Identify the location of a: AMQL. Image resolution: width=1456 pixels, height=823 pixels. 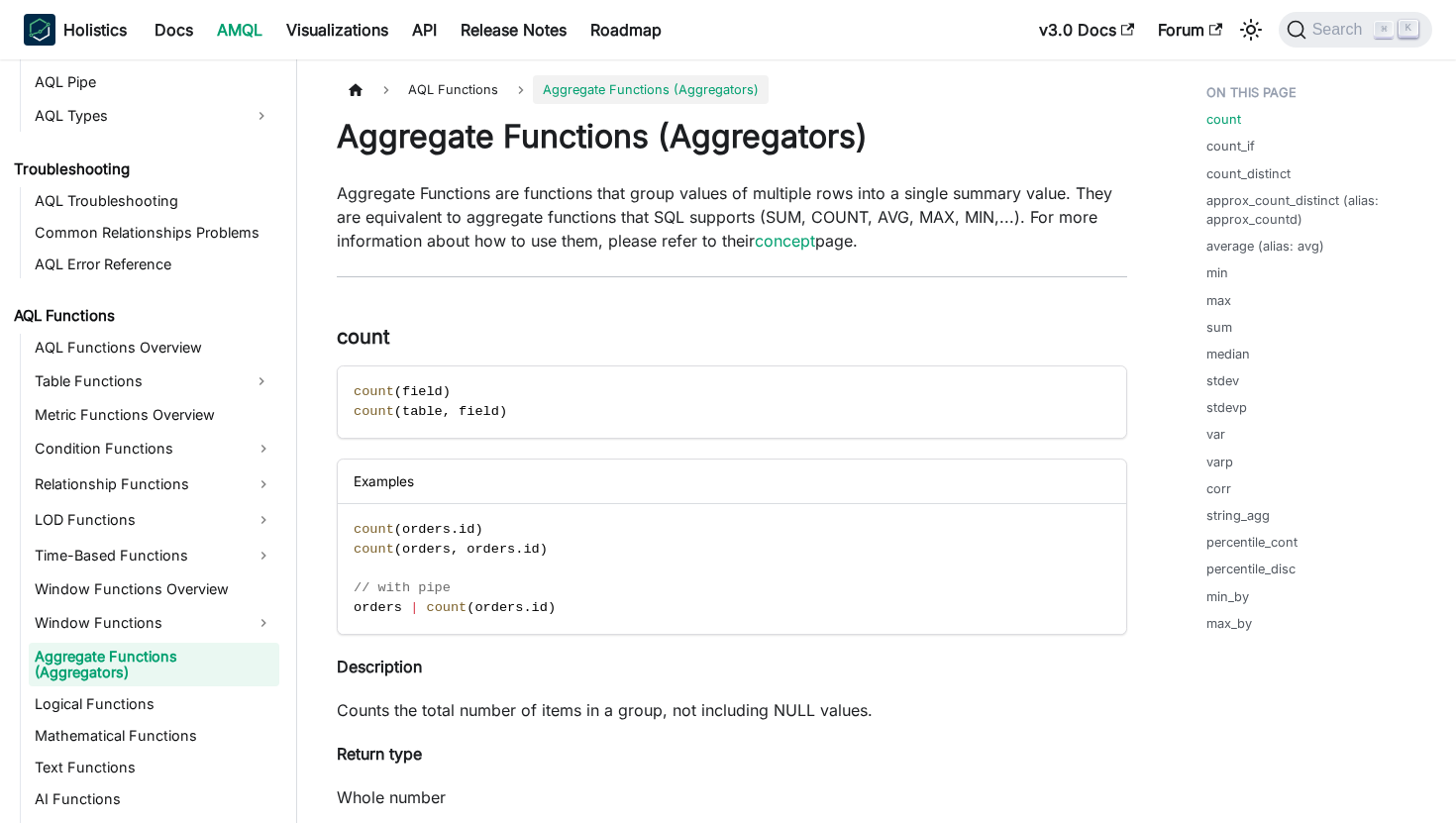
(240, 30).